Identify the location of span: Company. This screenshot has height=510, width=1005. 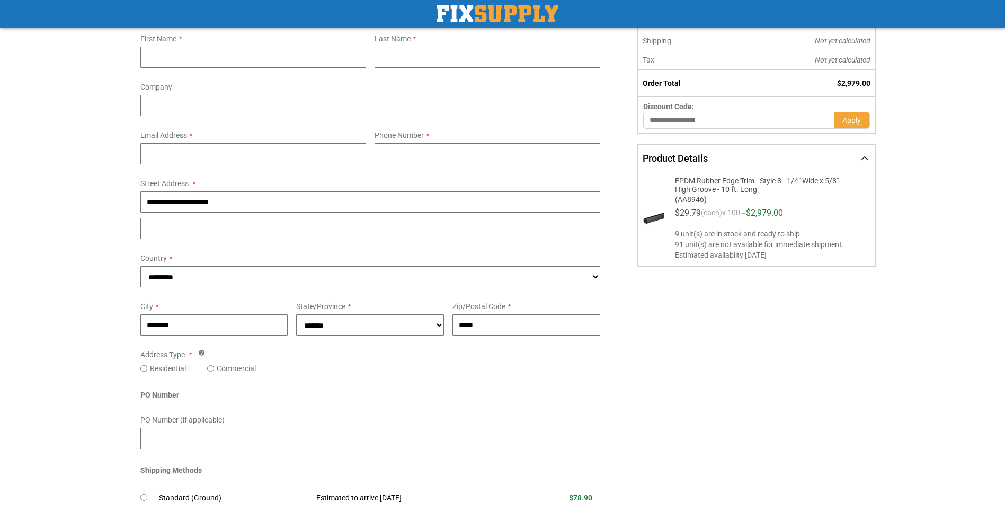
(156, 87).